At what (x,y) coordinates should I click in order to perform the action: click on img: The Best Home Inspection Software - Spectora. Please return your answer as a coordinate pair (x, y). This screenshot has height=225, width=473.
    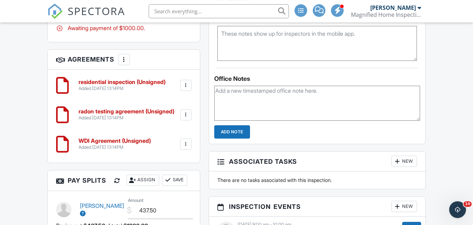
    Looking at the image, I should click on (55, 11).